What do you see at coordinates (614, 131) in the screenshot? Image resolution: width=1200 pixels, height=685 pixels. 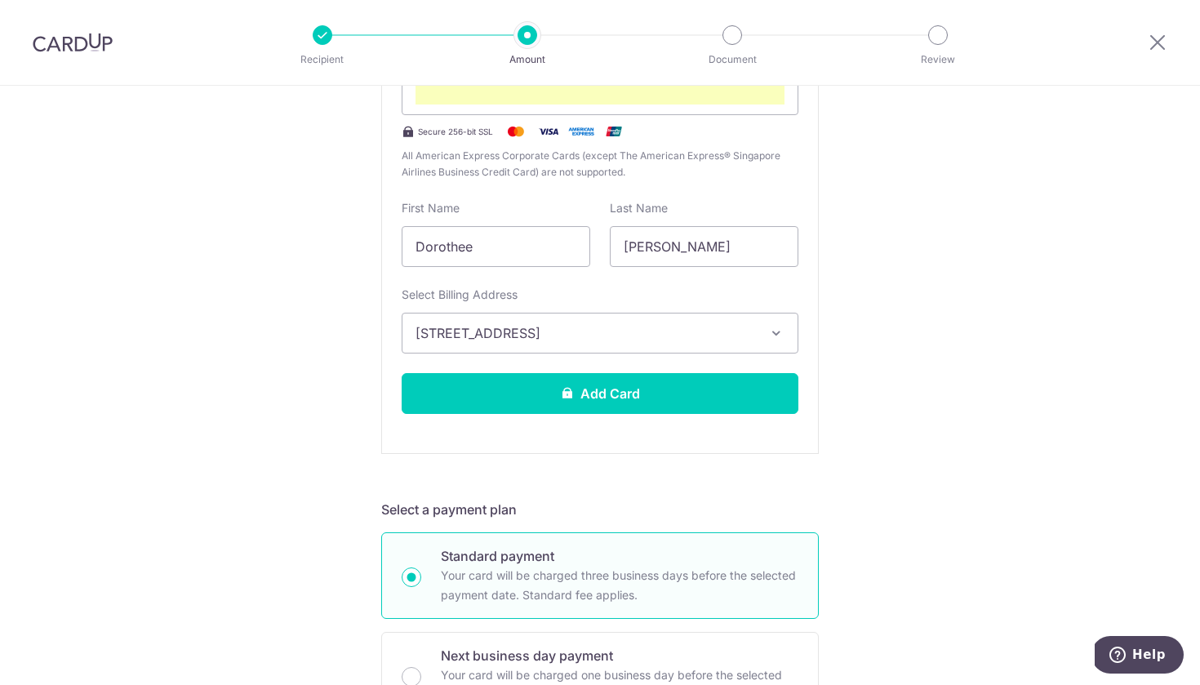 I see `img: .alt.unionpay` at bounding box center [614, 131].